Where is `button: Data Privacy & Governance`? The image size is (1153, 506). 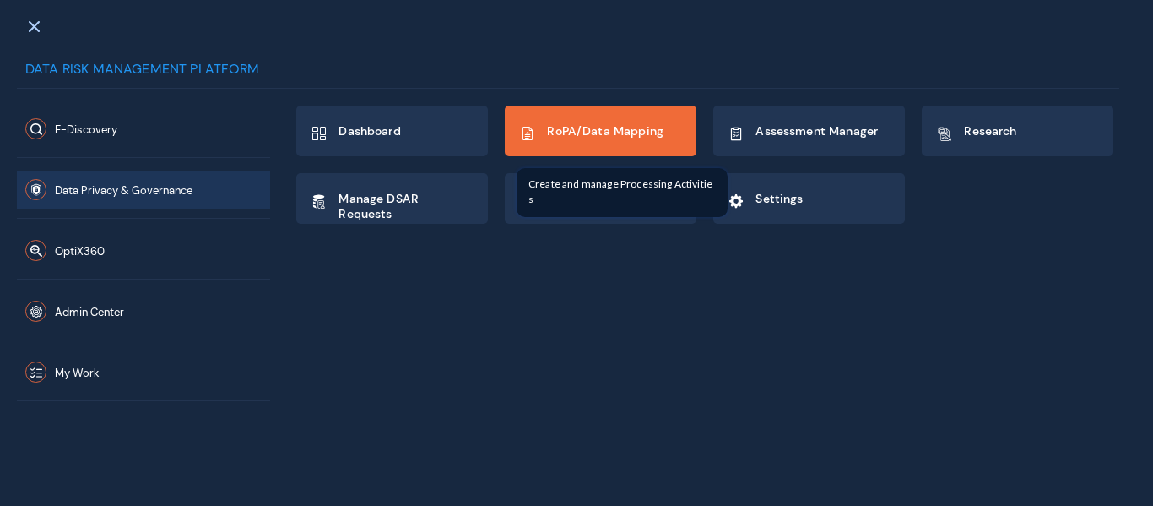 button: Data Privacy & Governance is located at coordinates (143, 189).